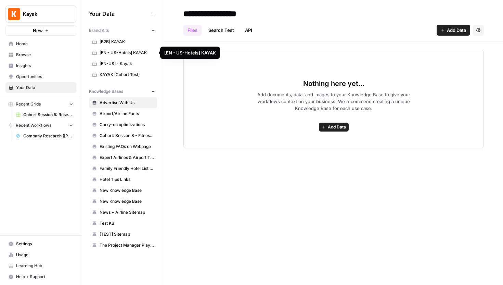  What do you see at coordinates (45, 66) in the screenshot?
I see `span: Insights` at bounding box center [45, 66].